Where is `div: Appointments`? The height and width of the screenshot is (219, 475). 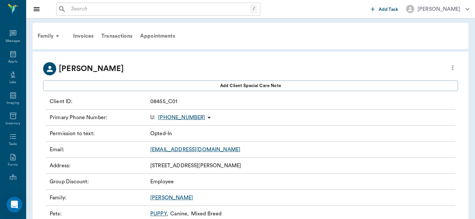
div: Appointments is located at coordinates (157, 36).